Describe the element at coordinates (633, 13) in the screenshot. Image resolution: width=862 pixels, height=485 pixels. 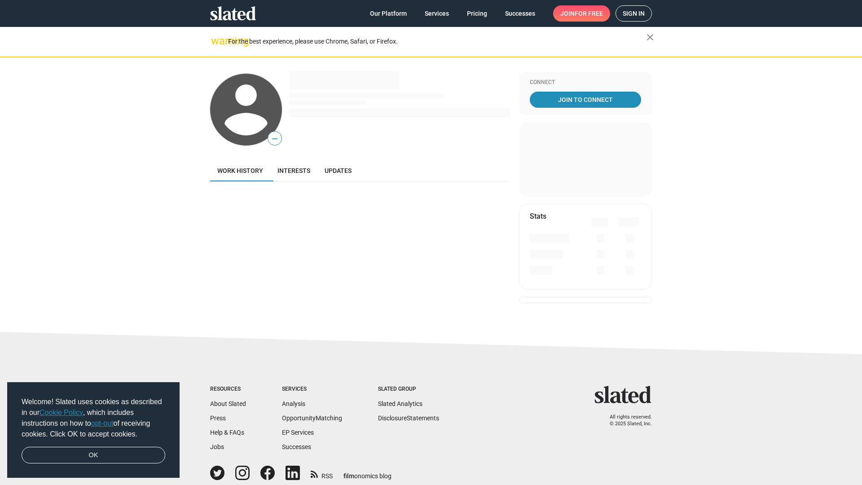
I see `span: Sign in` at that location.